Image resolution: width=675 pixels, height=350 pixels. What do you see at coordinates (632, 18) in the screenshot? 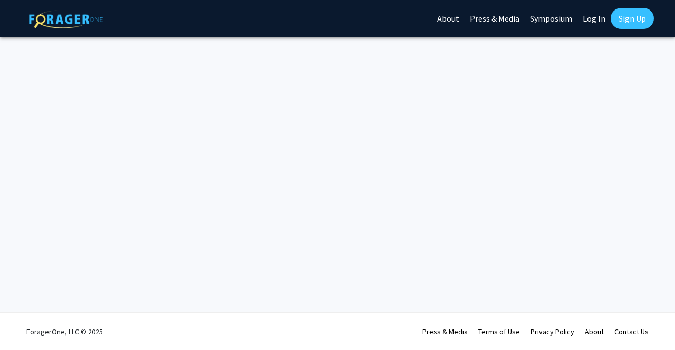
I see `a: Sign Up` at bounding box center [632, 18].